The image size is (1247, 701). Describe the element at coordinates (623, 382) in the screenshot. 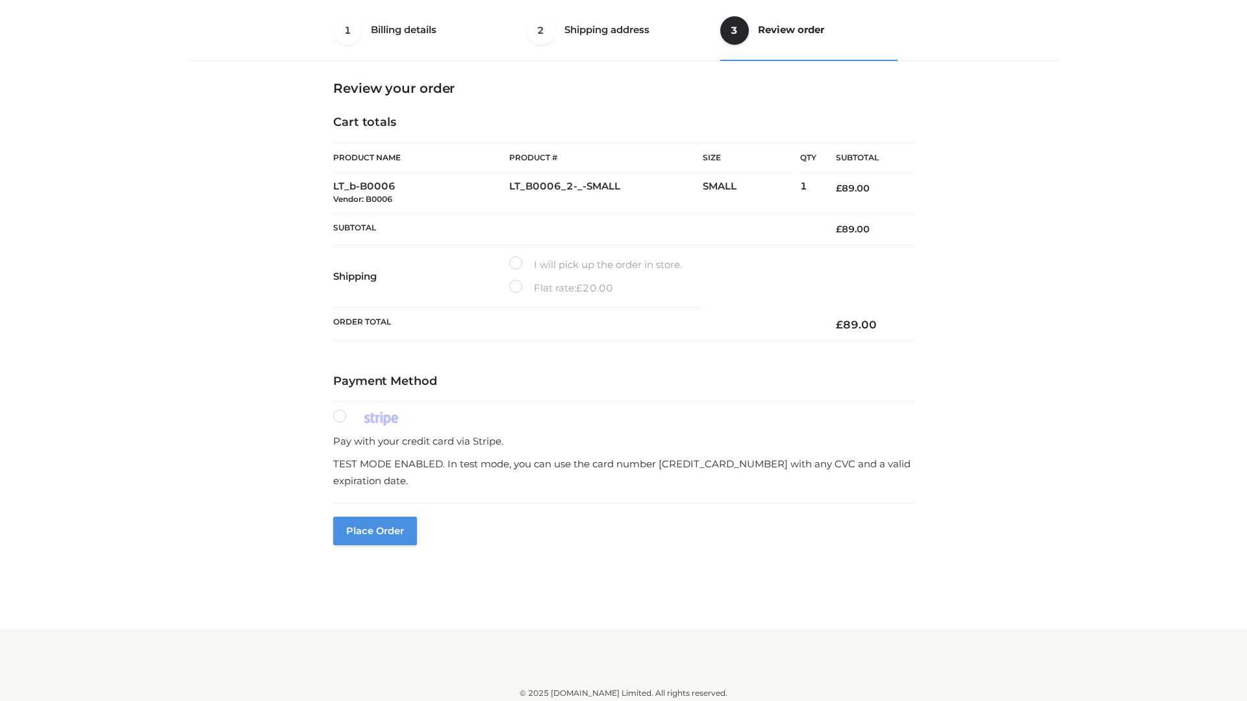

I see `h4: Payment Method` at that location.